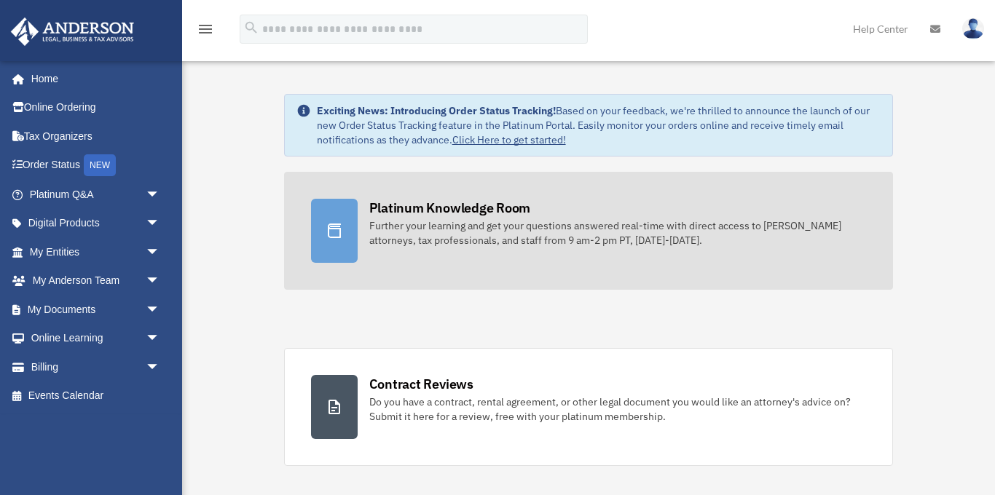 This screenshot has width=995, height=495. I want to click on img: User Pic, so click(973, 28).